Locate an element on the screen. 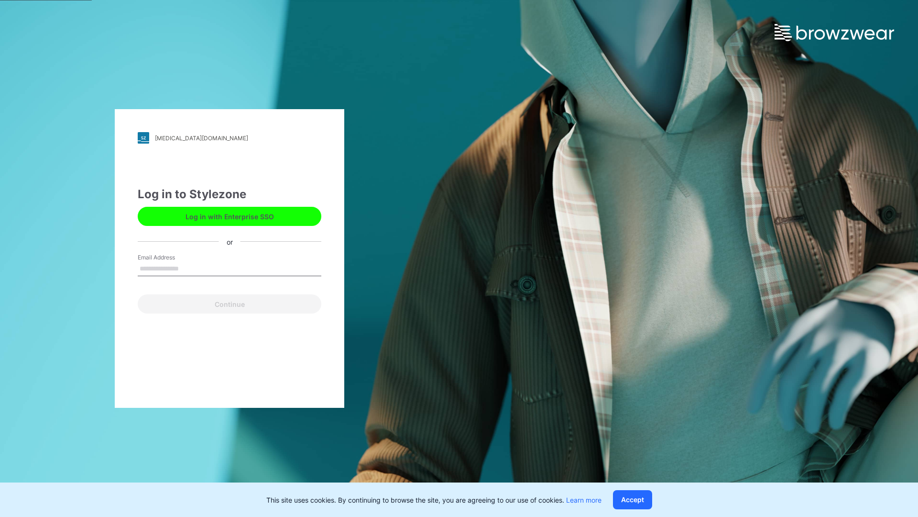 The width and height of the screenshot is (918, 517). div: or is located at coordinates (230, 241).